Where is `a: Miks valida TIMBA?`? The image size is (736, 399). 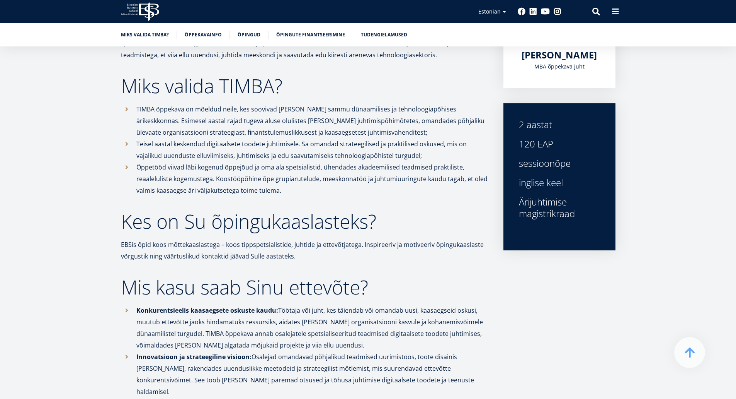
a: Miks valida TIMBA? is located at coordinates (145, 35).